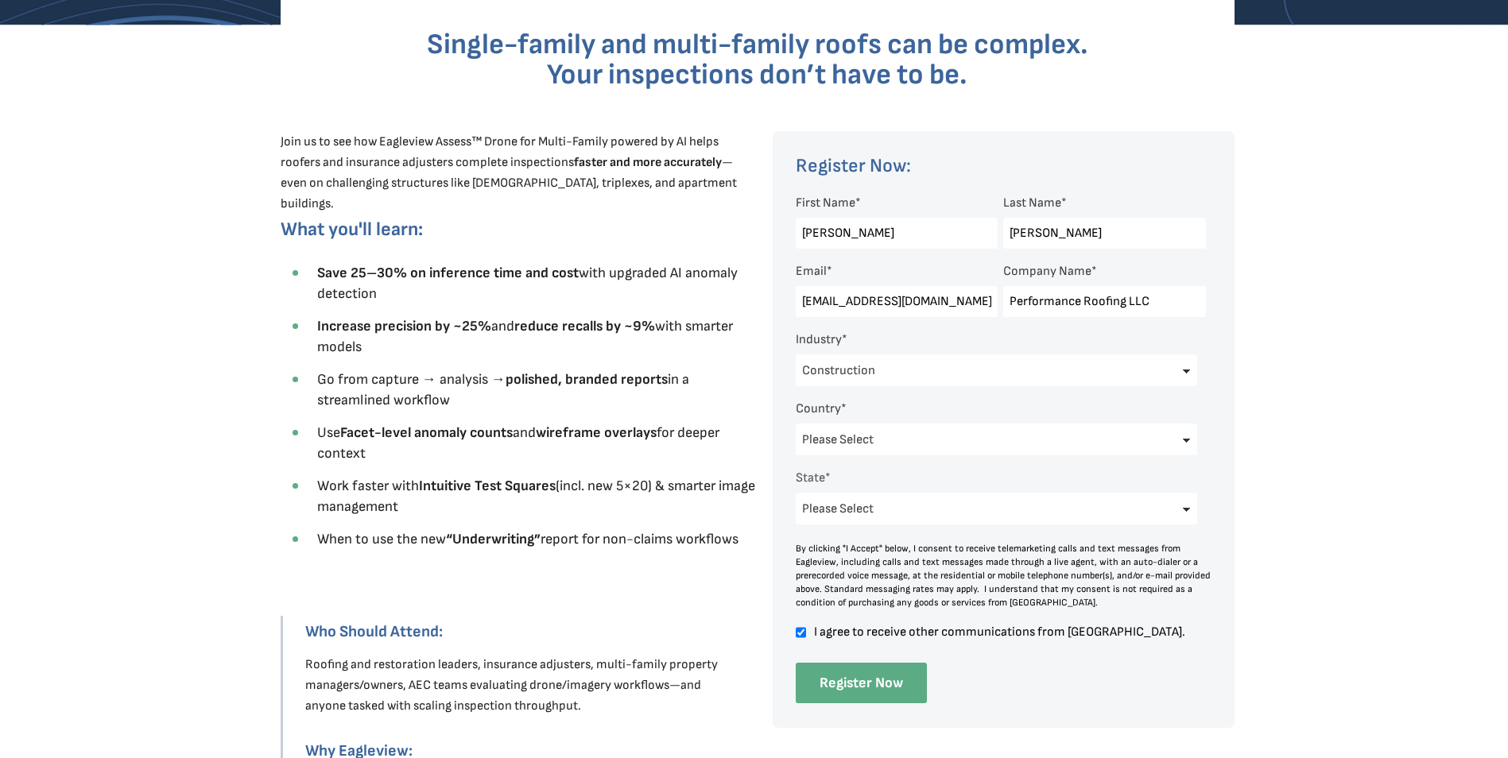 This screenshot has height=758, width=1508. I want to click on span: Single-family and multi-family roofs can be complex., so click(757, 45).